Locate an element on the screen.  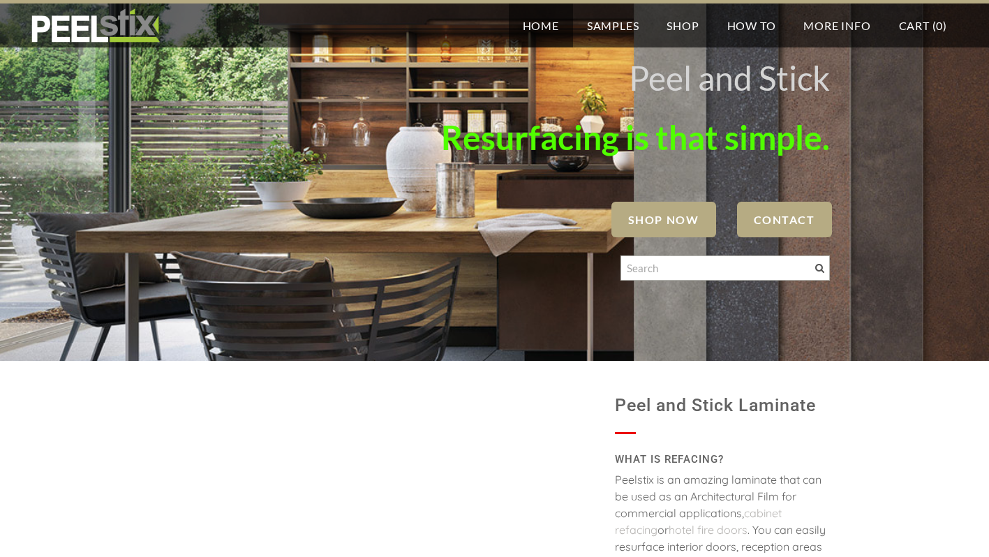
h1: Peel and Stick Laminate is located at coordinates (723, 406).